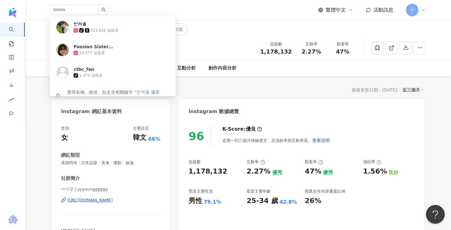 The width and height of the screenshot is (451, 230). Describe the element at coordinates (276, 140) in the screenshot. I see `div: 近期一到三個月積極發文，且漲粉率與互動率高。` at that location.